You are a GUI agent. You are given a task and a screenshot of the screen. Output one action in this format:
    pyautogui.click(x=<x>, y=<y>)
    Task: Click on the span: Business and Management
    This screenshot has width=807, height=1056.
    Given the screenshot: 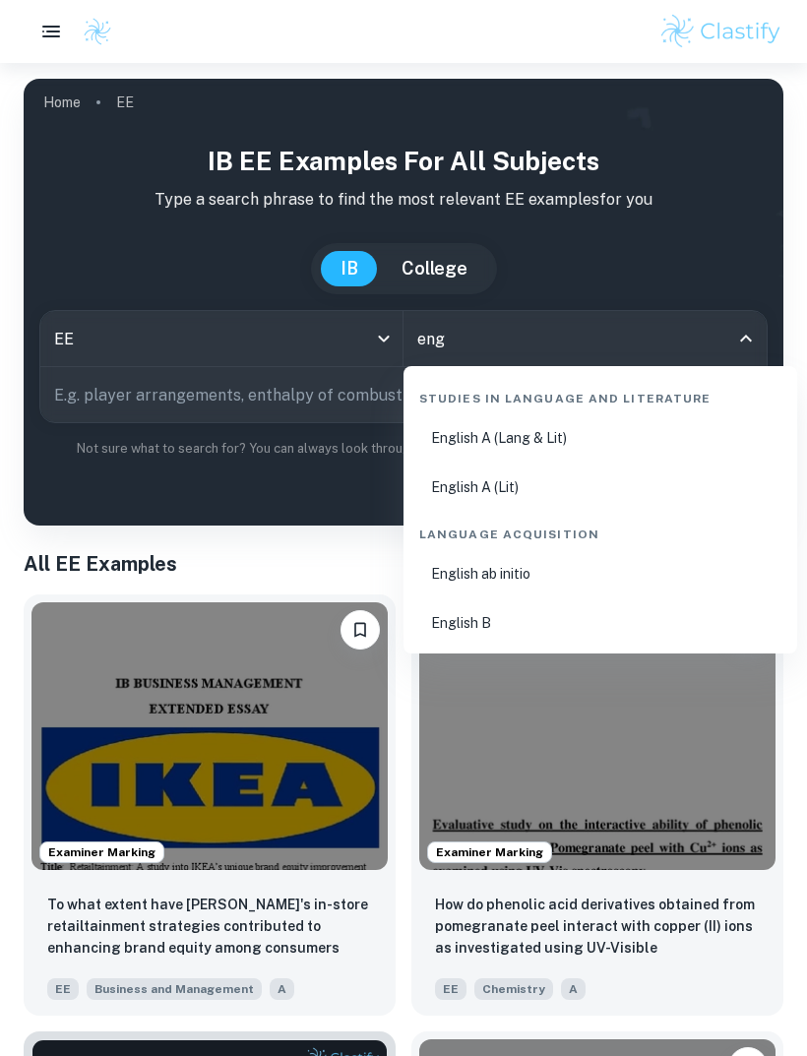 What is the action you would take?
    pyautogui.click(x=174, y=989)
    